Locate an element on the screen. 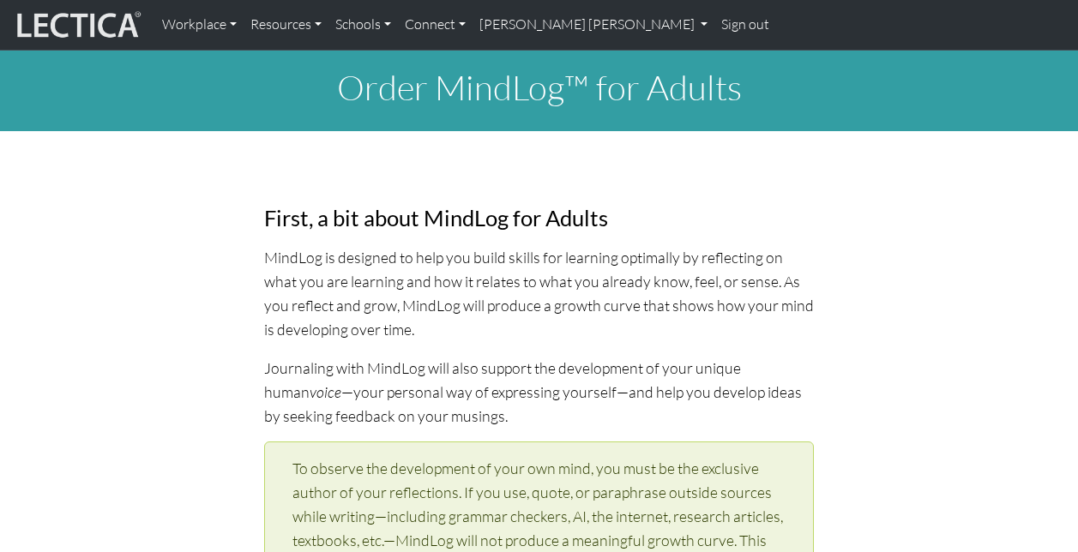  p: MindLog is designed to help you build skills for learning optimally by reflecting on what you are... is located at coordinates (538, 293).